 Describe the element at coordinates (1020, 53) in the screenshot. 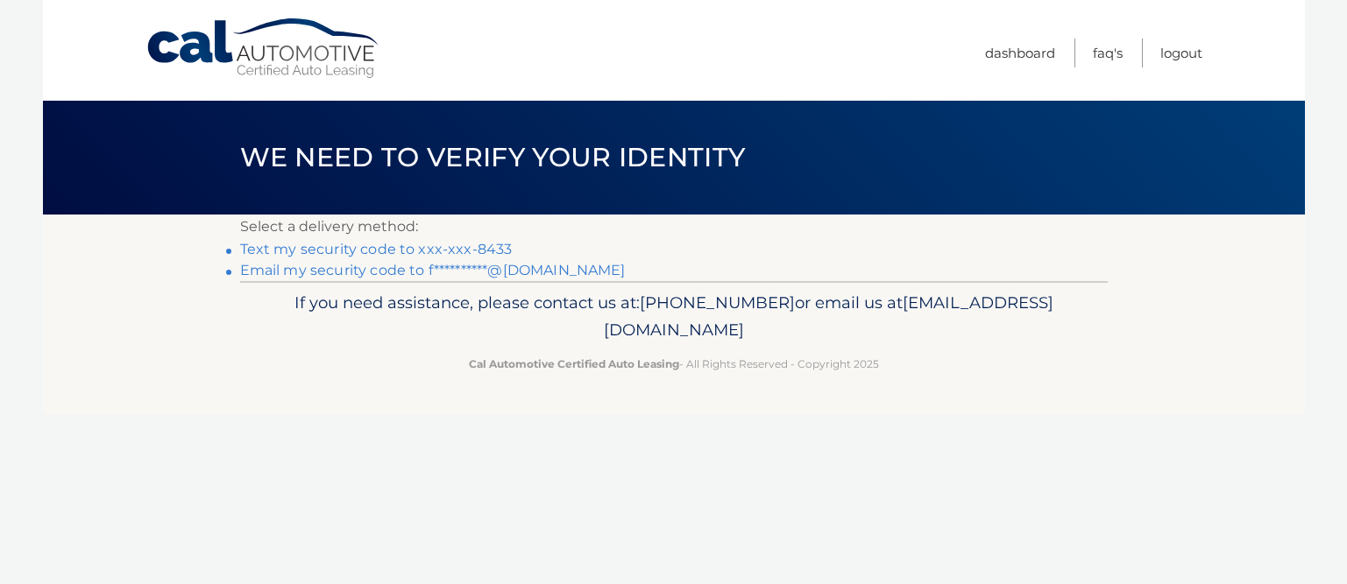

I see `a: Dashboard` at that location.